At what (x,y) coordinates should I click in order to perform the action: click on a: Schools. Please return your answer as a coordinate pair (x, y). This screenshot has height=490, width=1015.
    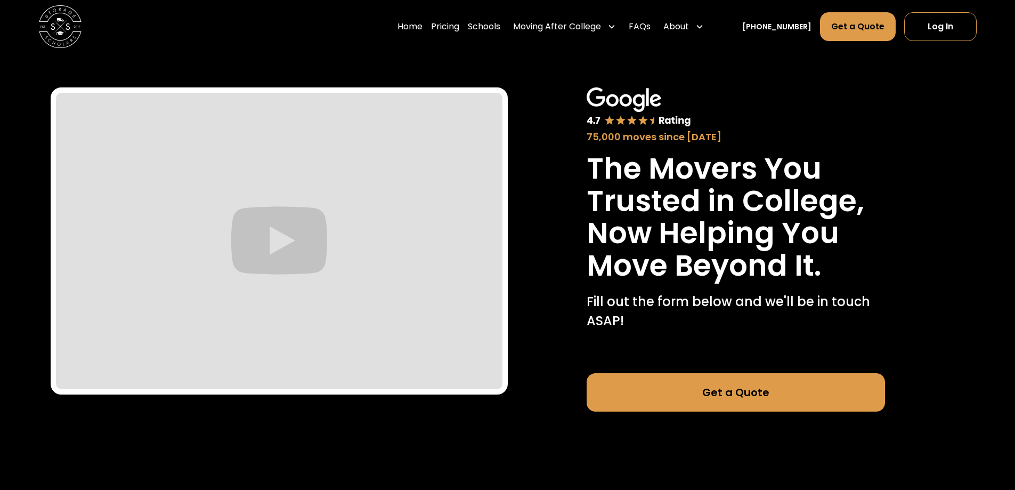
    Looking at the image, I should click on (484, 27).